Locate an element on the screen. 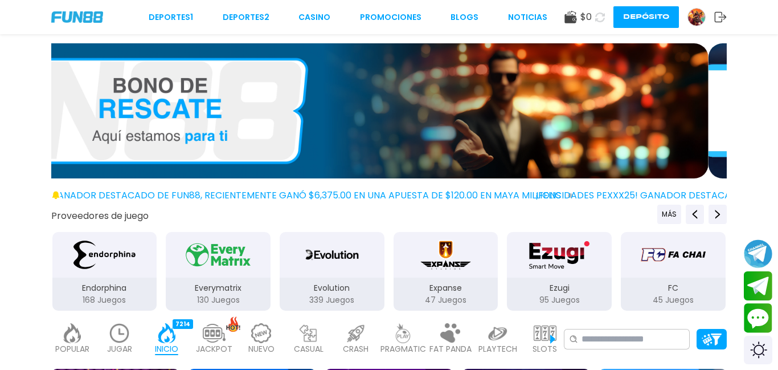 This screenshot has height=370, width=778. img: jackpot_light.webp is located at coordinates (214, 333).